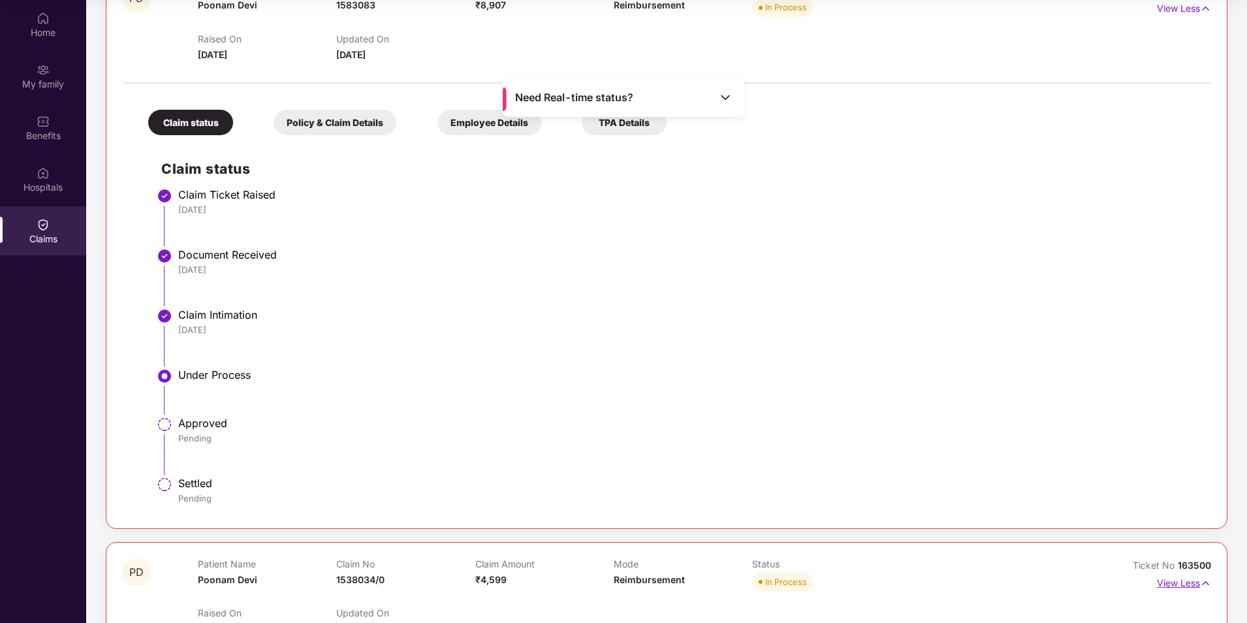  What do you see at coordinates (688, 315) in the screenshot?
I see `div: Claim Intimation` at bounding box center [688, 315].